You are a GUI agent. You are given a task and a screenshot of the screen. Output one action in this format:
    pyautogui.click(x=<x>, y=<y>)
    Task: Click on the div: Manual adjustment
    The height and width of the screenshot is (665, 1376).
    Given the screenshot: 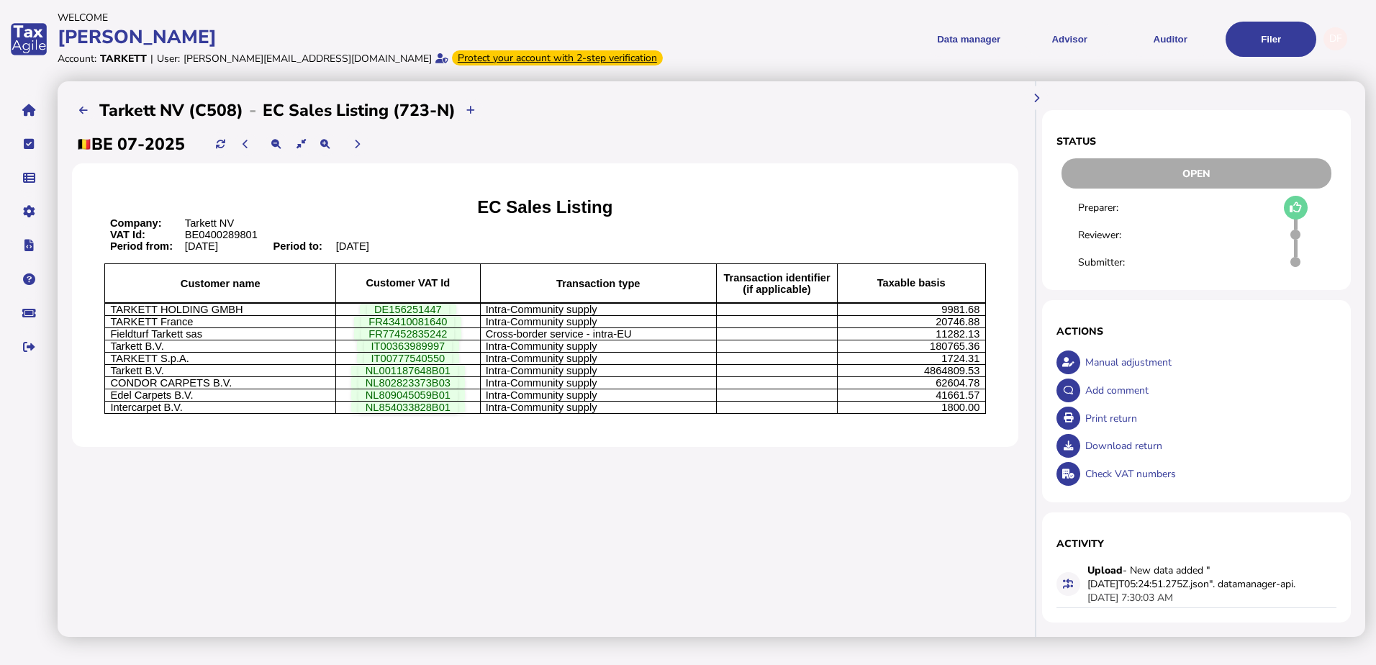 What is the action you would take?
    pyautogui.click(x=1209, y=362)
    